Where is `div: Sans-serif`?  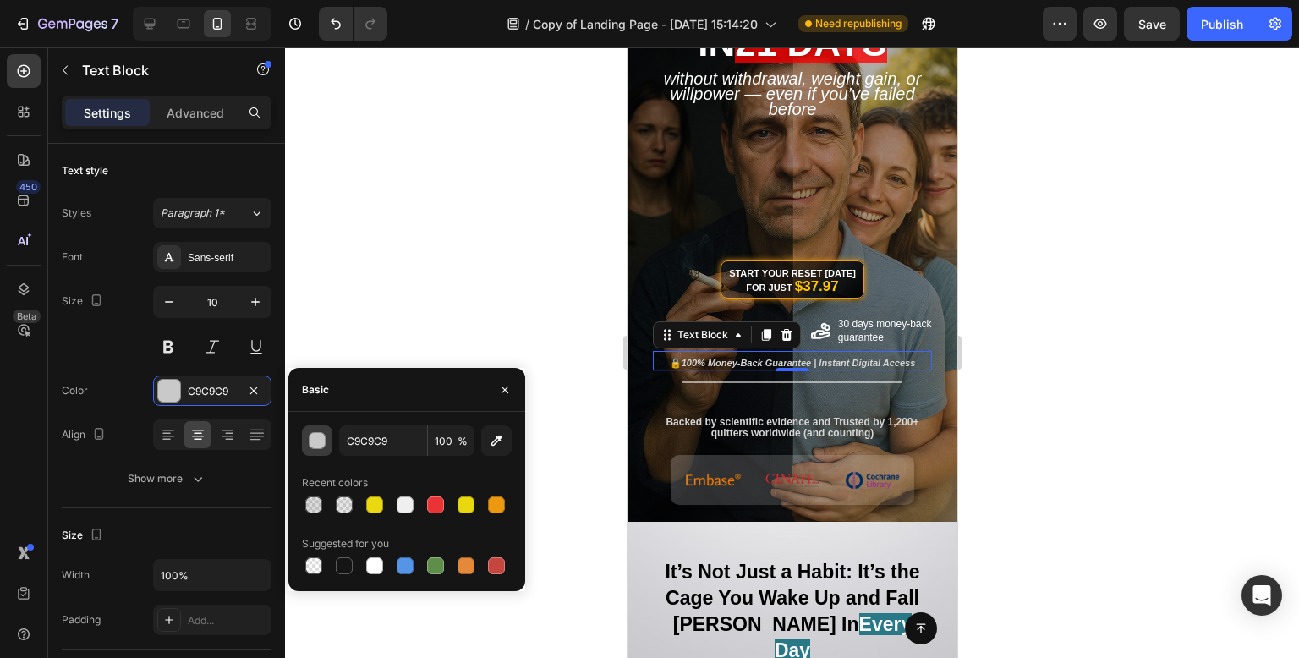
div: Sans-serif is located at coordinates (227, 258).